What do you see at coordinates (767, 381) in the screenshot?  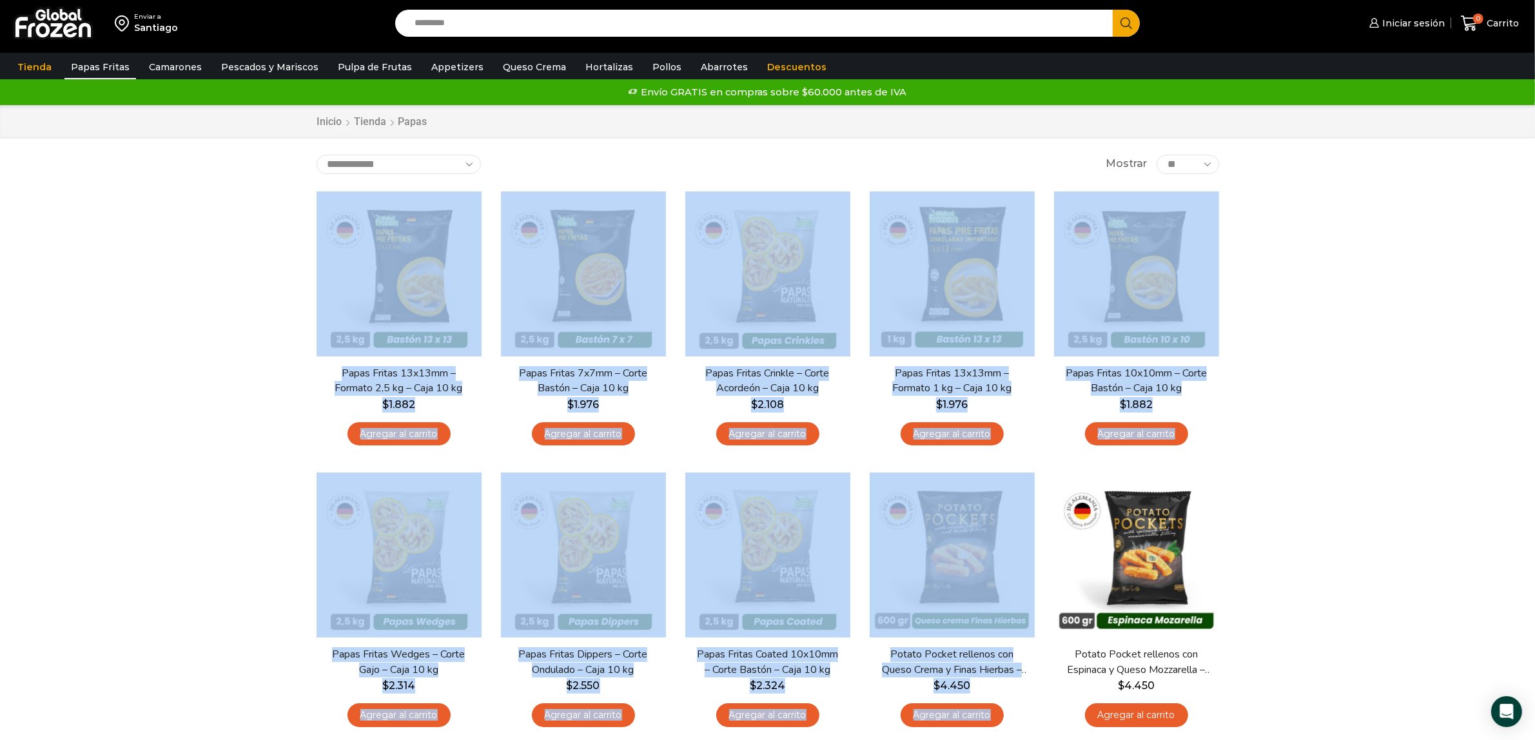 I see `a: Papas Fritas Crinkle – Corte Acordeón – Caja 10 kg` at bounding box center [767, 381].